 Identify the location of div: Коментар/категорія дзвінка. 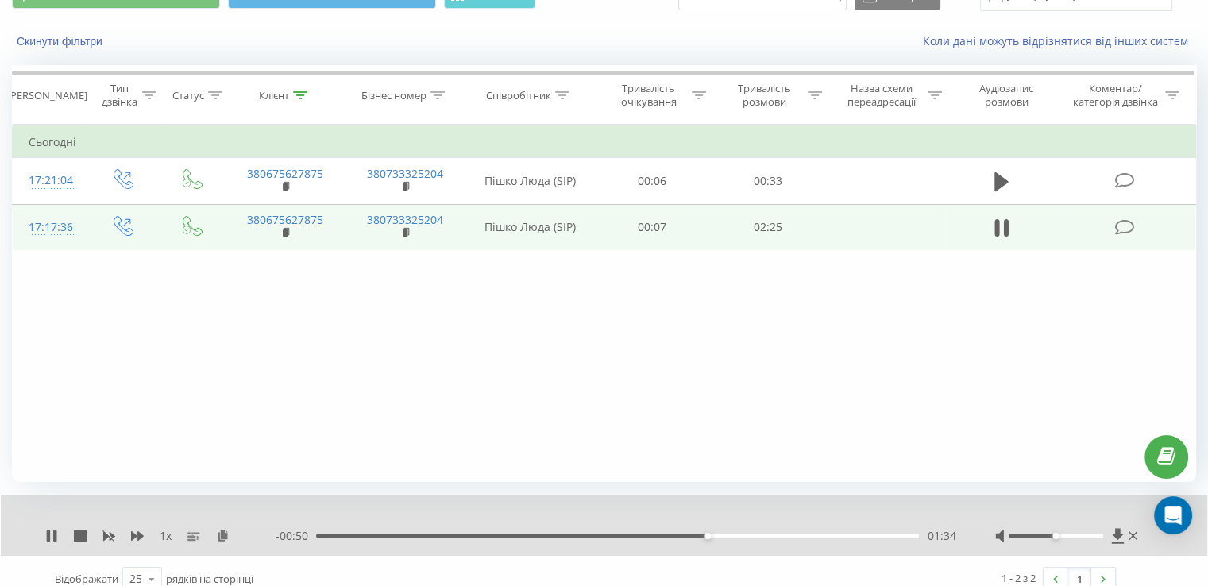
(1114, 95).